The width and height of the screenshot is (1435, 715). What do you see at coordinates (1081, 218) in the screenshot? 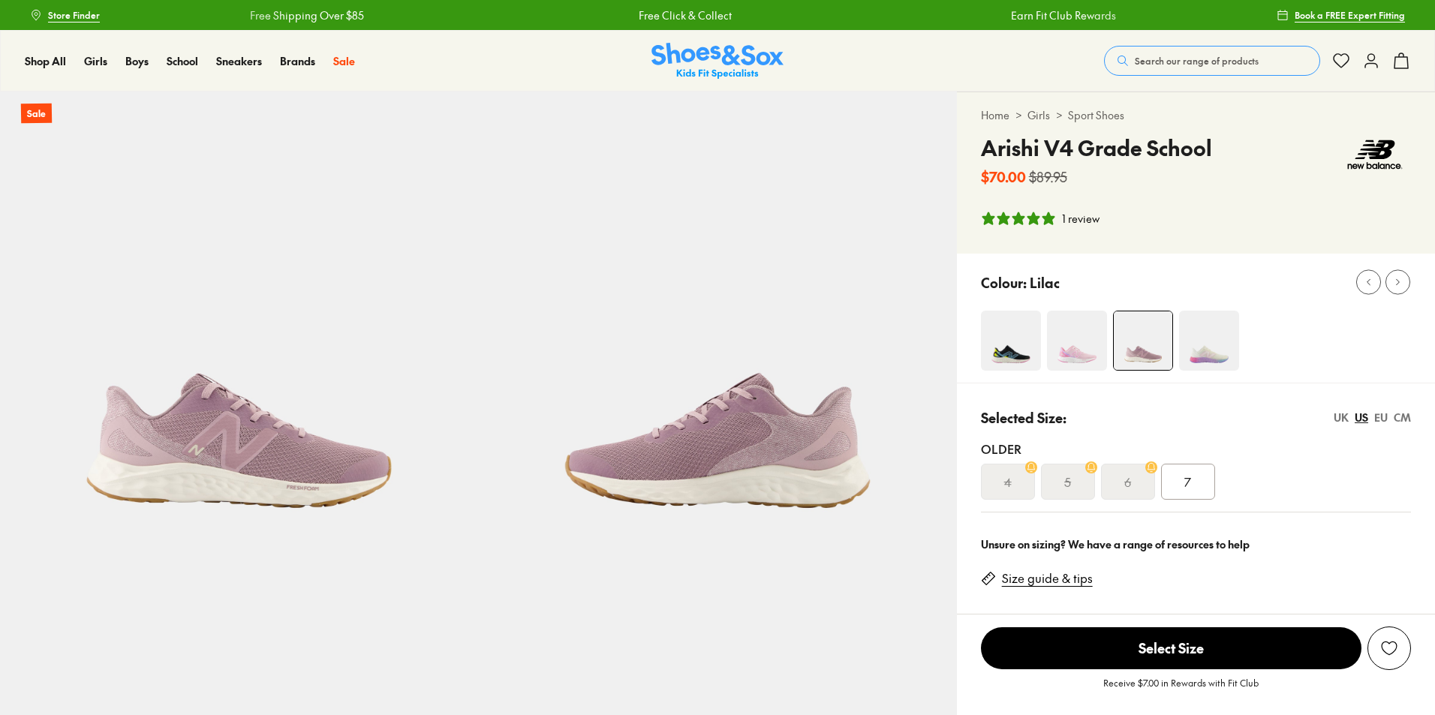
I see `div: 1 review` at bounding box center [1081, 218].